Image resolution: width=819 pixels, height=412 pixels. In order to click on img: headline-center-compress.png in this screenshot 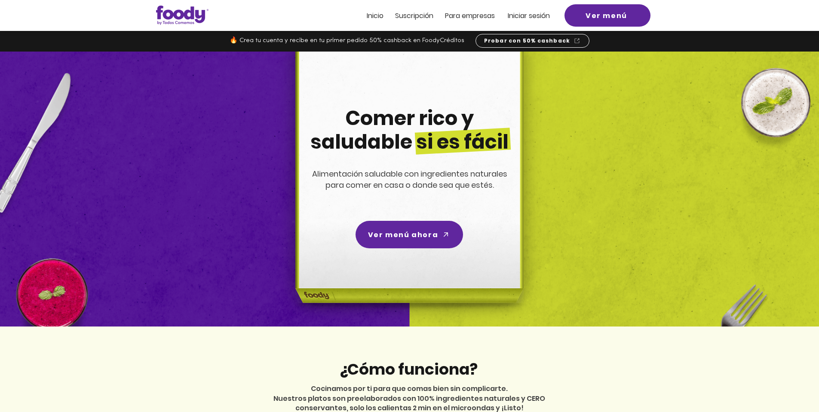, I will do `click(408, 189)`.